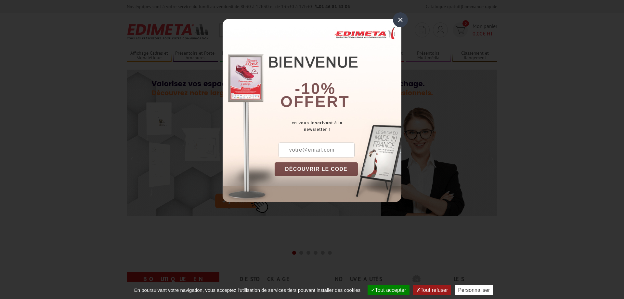  What do you see at coordinates (315, 101) in the screenshot?
I see `font: offert` at bounding box center [315, 101].